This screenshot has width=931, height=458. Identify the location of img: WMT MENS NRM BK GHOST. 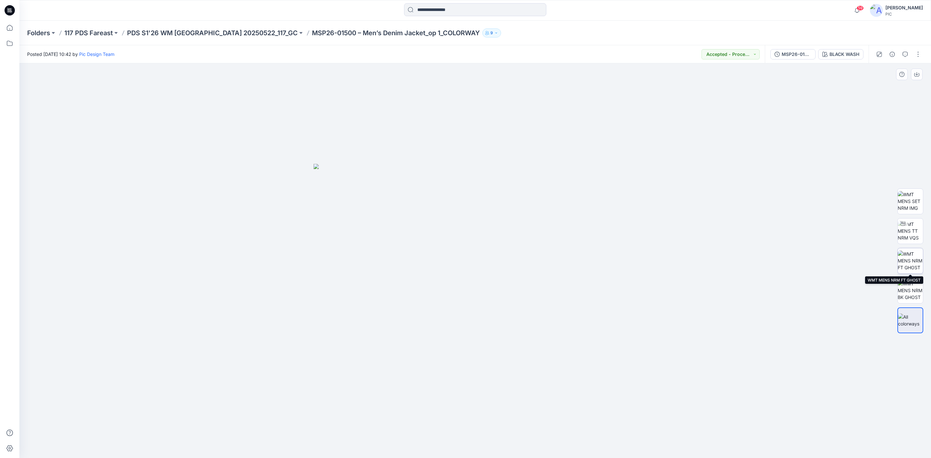
(910, 290).